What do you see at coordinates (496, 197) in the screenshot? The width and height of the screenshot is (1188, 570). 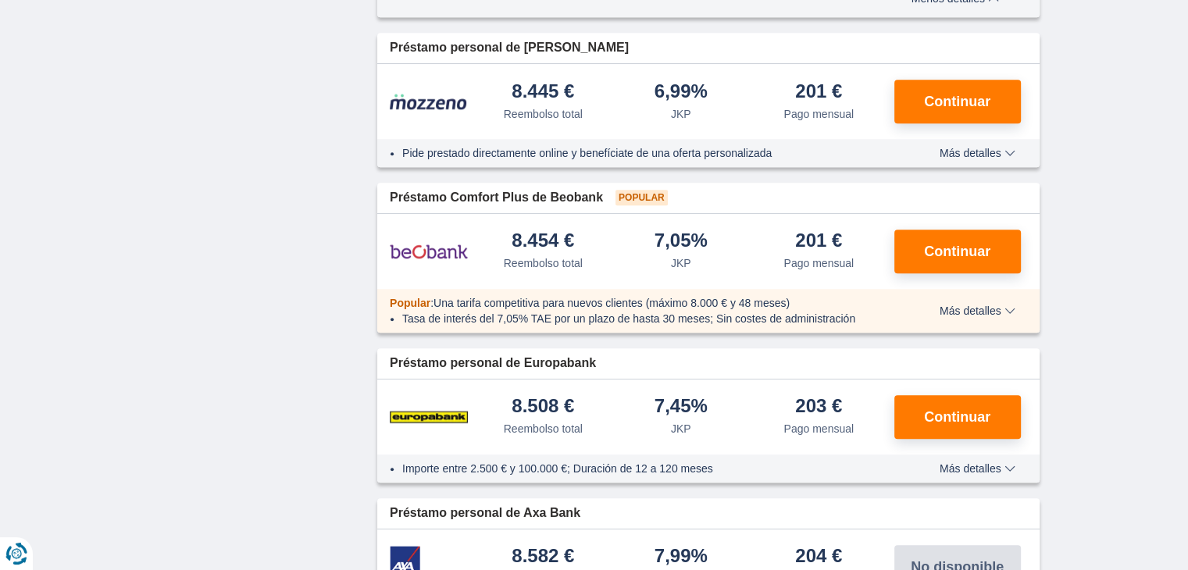 I see `font: Préstamo Comfort Plus de Beobank` at bounding box center [496, 197].